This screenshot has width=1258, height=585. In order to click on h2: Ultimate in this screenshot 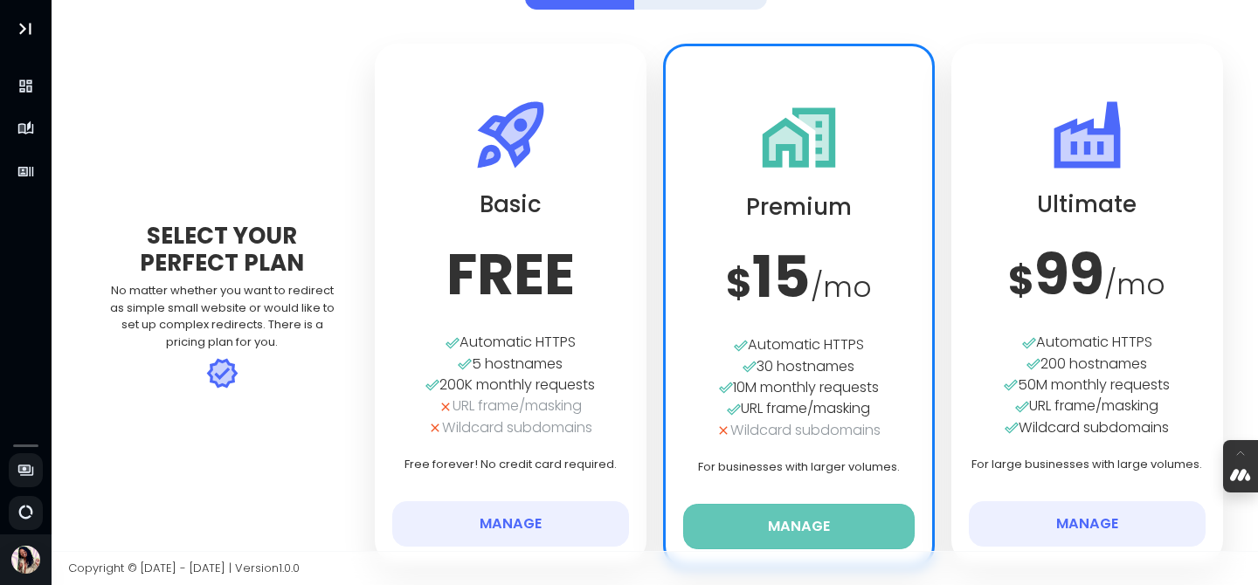, I will do `click(1087, 204)`.